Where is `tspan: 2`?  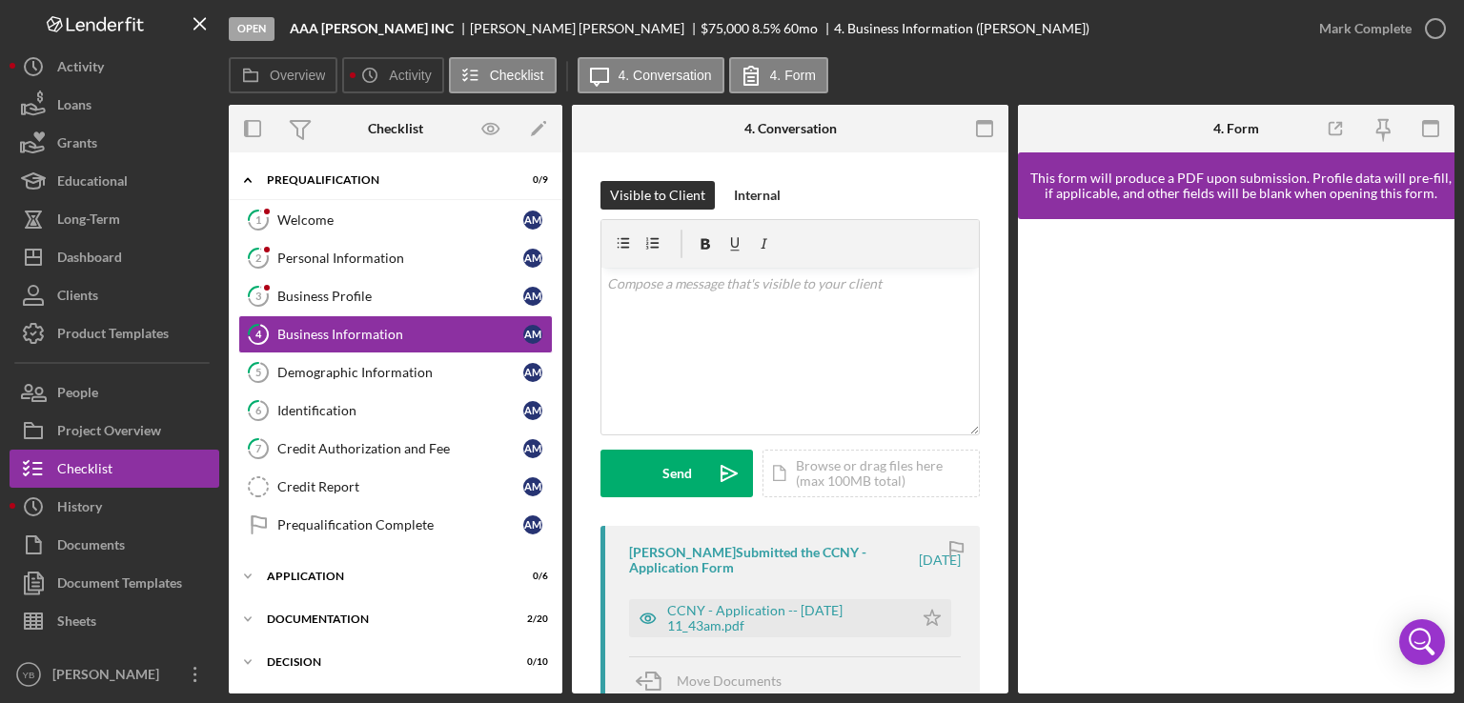 tspan: 2 is located at coordinates (258, 257).